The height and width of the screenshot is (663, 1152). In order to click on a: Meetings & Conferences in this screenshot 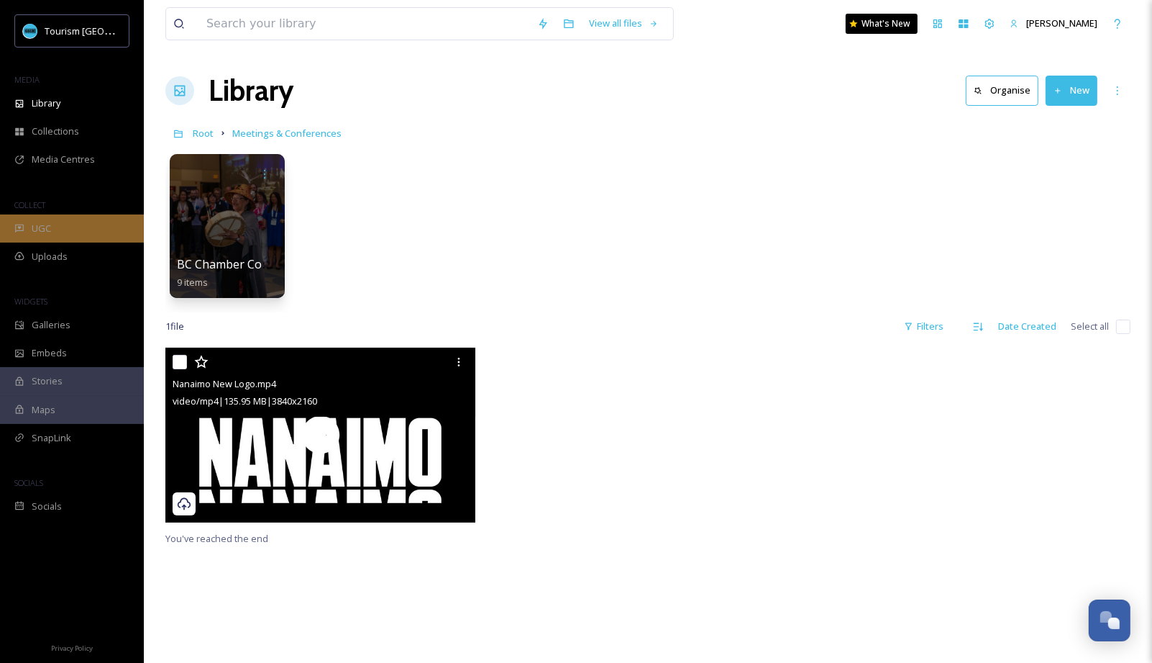, I will do `click(287, 133)`.